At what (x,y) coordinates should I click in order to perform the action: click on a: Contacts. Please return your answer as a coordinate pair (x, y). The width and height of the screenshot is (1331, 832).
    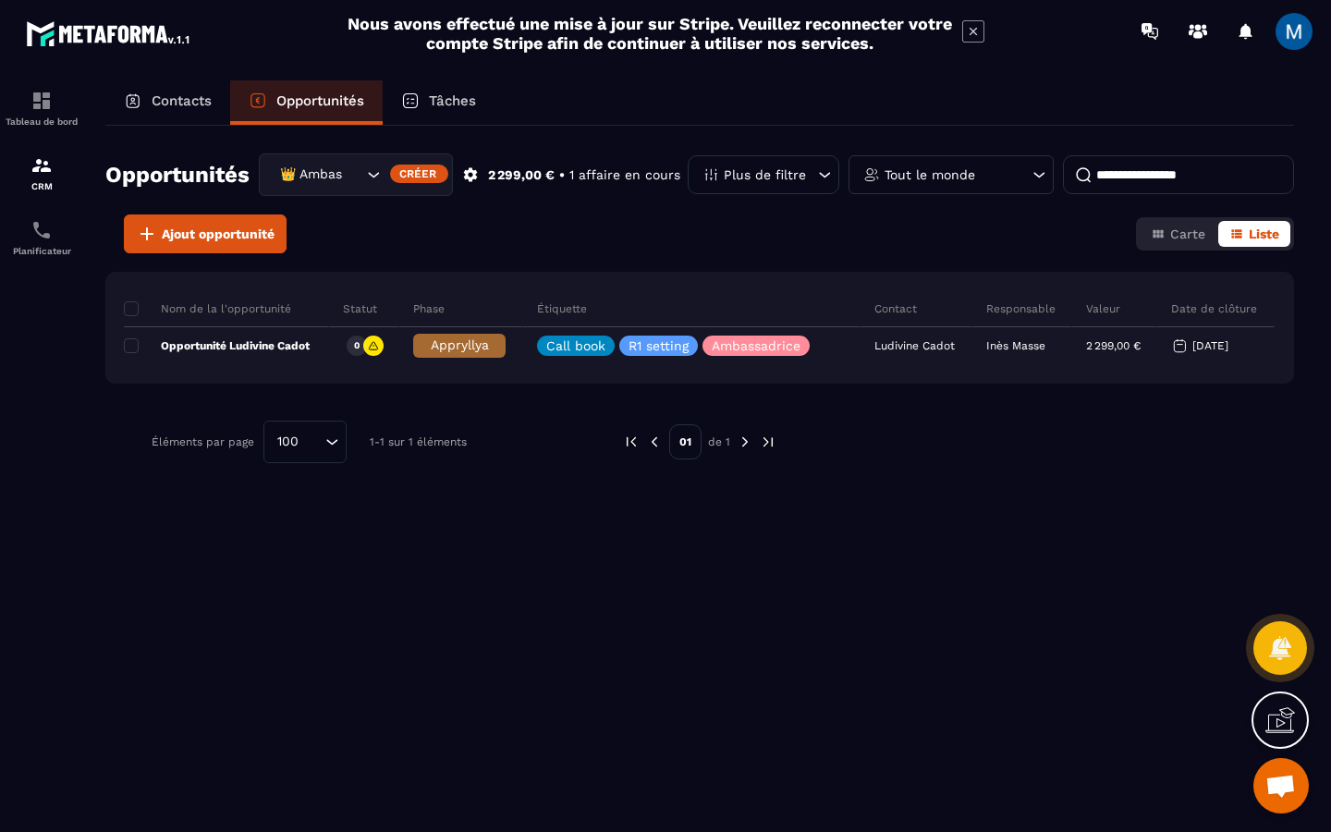
    Looking at the image, I should click on (167, 103).